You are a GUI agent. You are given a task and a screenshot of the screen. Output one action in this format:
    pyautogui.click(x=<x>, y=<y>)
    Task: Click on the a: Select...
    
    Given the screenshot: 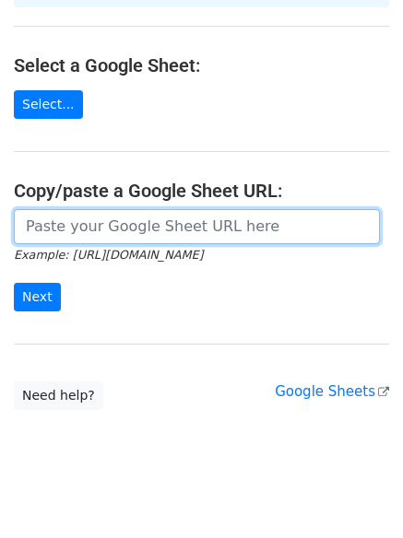 What is the action you would take?
    pyautogui.click(x=48, y=104)
    